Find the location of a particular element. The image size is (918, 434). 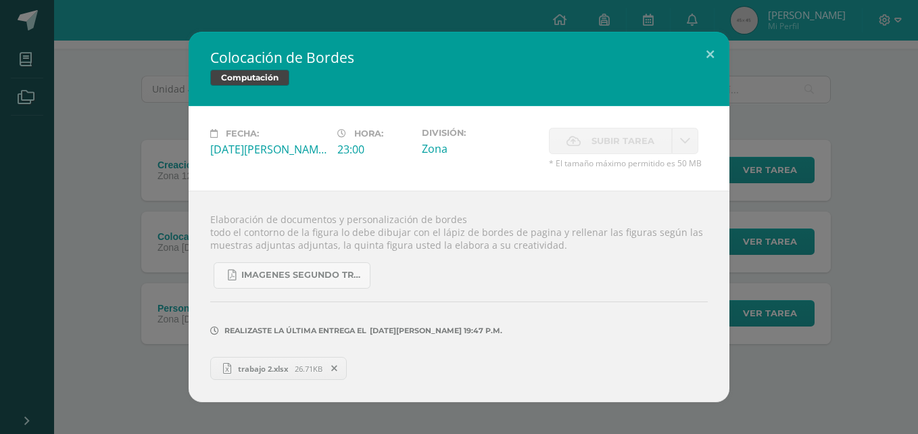

span: Remover entrega is located at coordinates (335, 368).